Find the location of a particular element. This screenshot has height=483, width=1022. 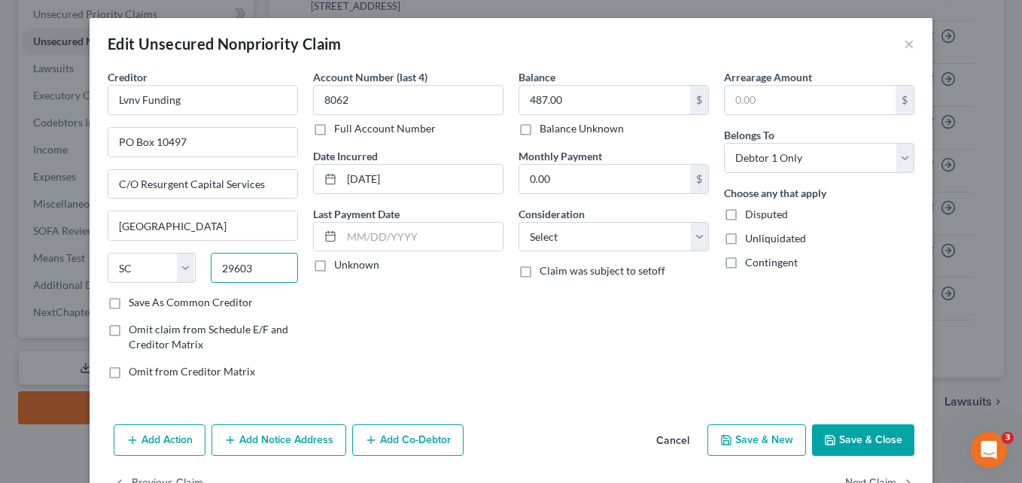

button: Add Co-Debtor is located at coordinates (408, 440).